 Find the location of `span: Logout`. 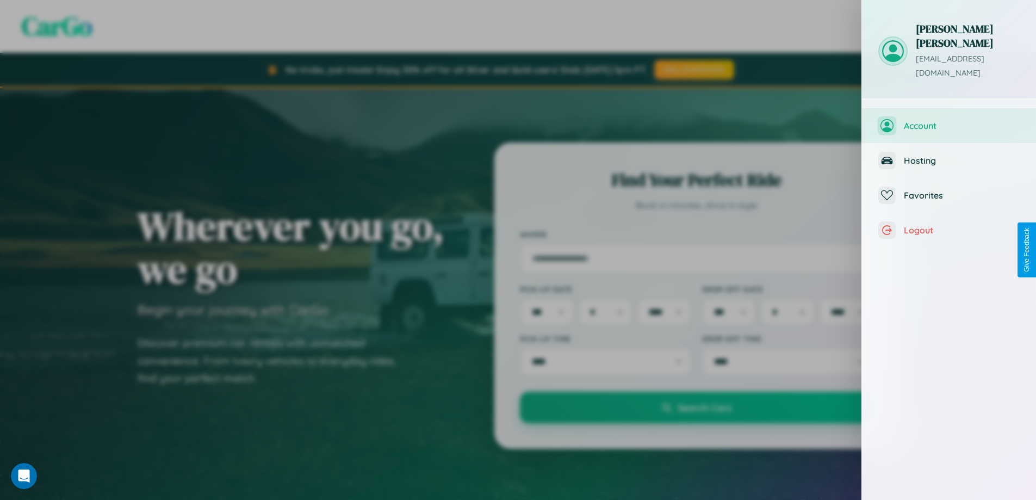

span: Logout is located at coordinates (962, 230).